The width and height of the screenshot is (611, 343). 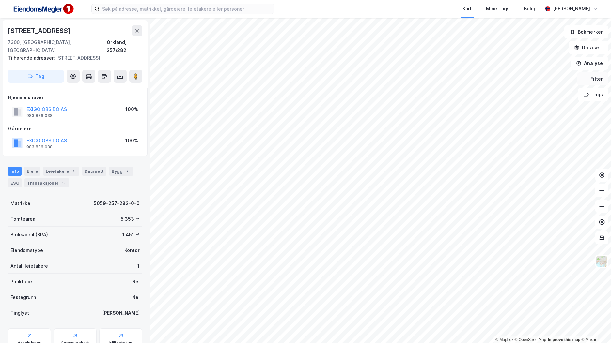 What do you see at coordinates (32, 58) in the screenshot?
I see `span: Tilhørende adresser:` at bounding box center [32, 58].